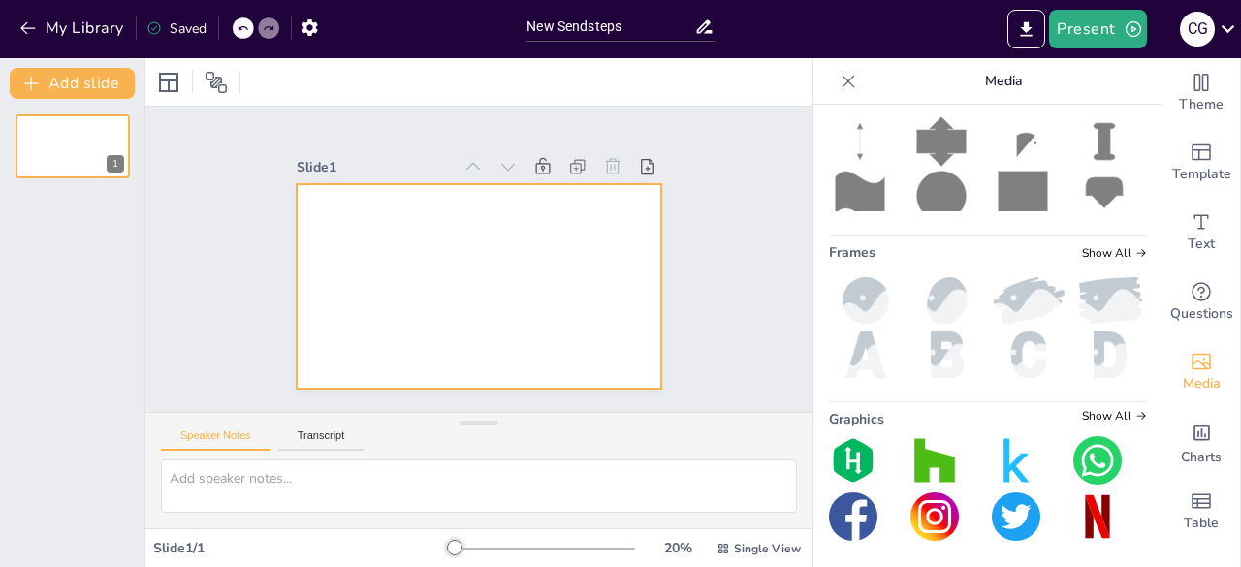 This screenshot has width=1241, height=567. What do you see at coordinates (947, 355) in the screenshot?
I see `img: b.png` at bounding box center [947, 355].